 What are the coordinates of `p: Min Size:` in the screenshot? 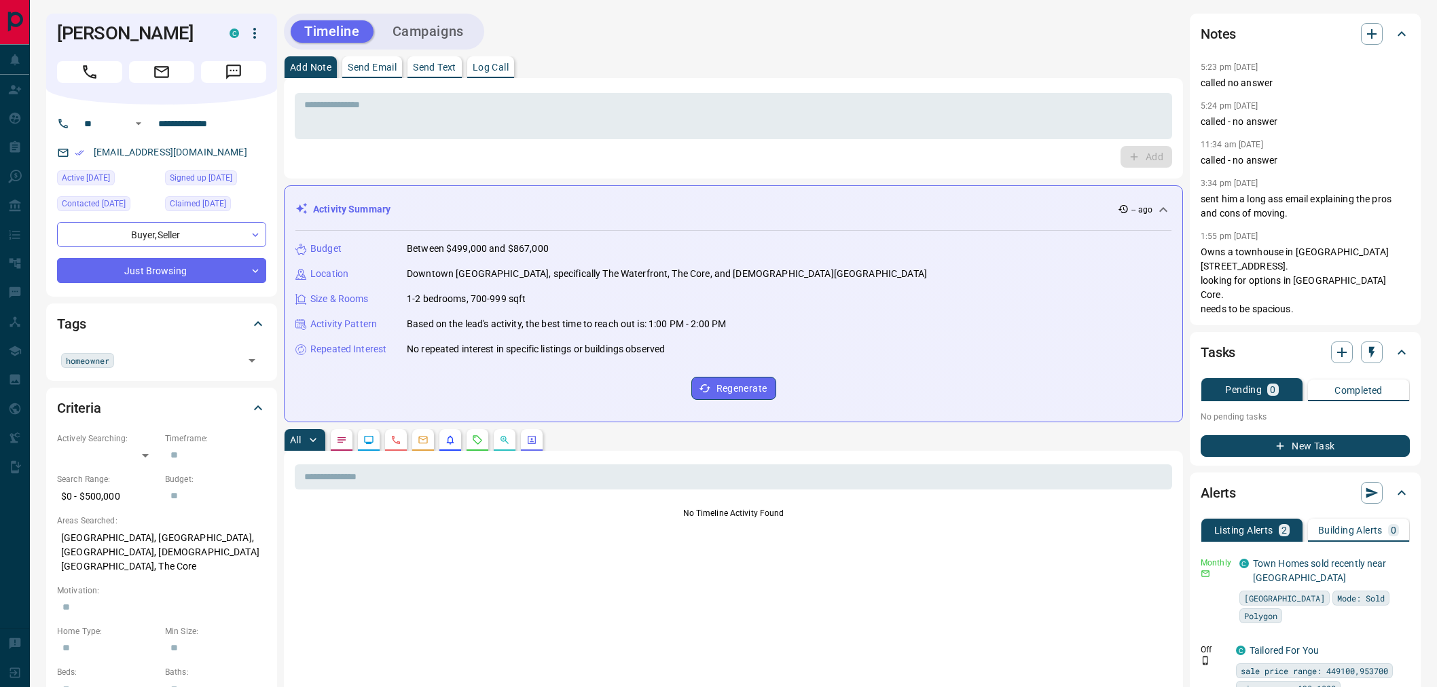 It's located at (215, 631).